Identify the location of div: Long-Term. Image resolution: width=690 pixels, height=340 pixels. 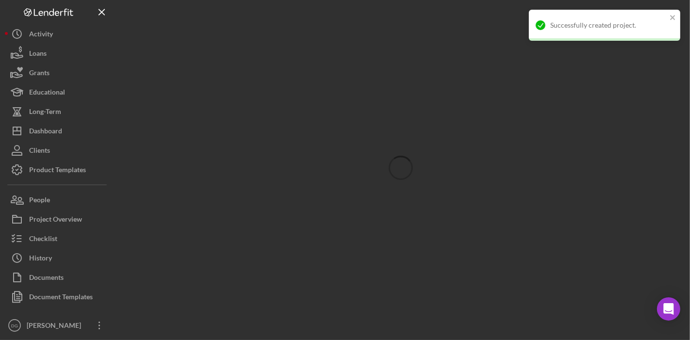
(45, 113).